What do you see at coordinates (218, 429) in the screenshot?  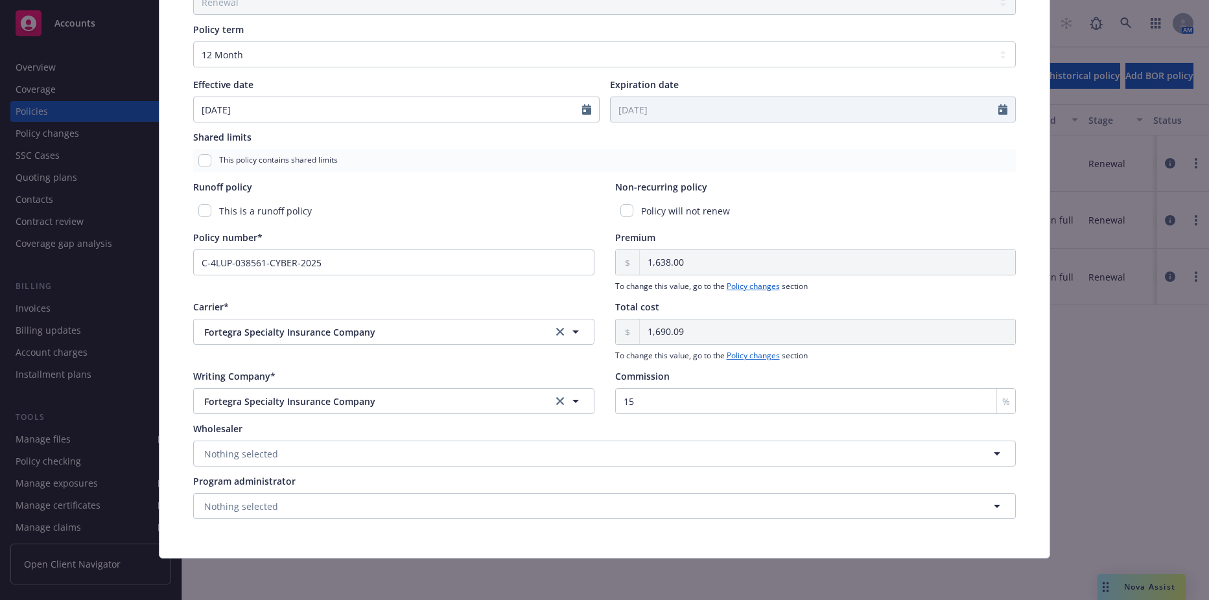 I see `span: Wholesaler` at bounding box center [218, 429].